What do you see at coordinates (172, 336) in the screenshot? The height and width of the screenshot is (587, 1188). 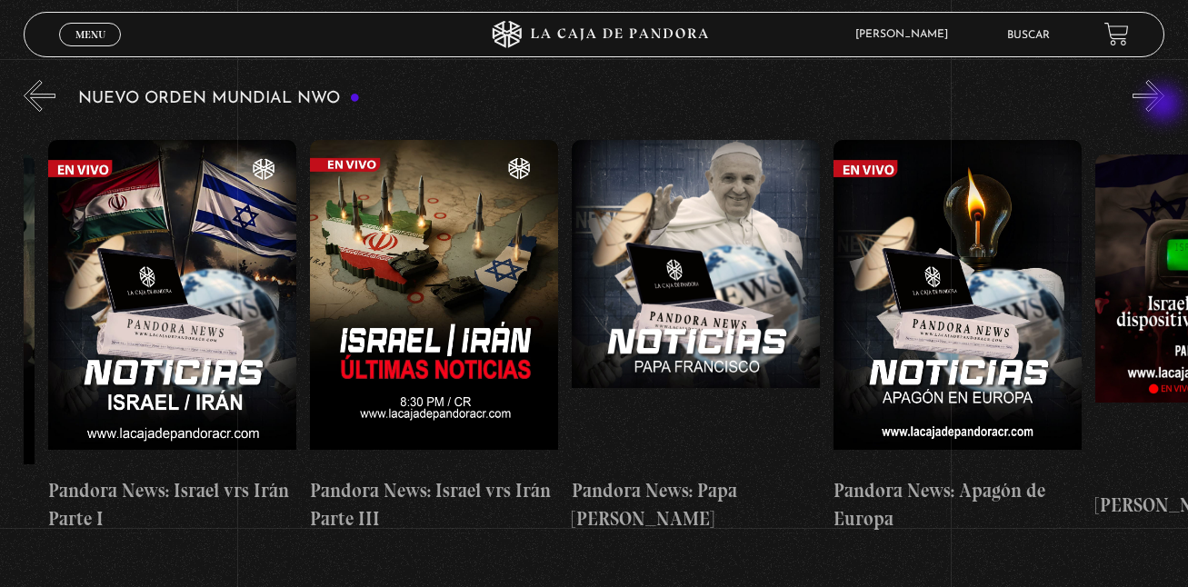 I see `a: Pandora News: Israel vrs Irán Parte I` at bounding box center [172, 336].